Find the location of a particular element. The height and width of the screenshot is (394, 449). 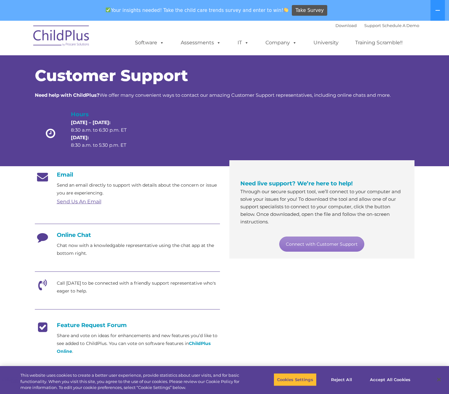

p: Send an email directly to support with details about the concern or issue you are experiencing. is located at coordinates (138, 189).